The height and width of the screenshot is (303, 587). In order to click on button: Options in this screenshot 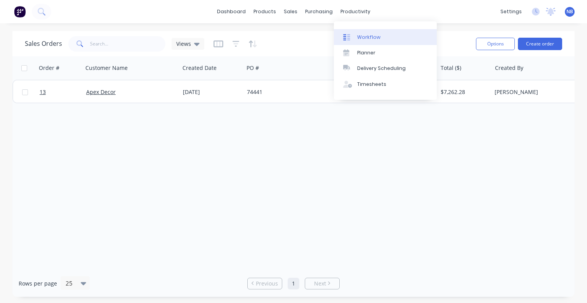, I will do `click(495, 44)`.